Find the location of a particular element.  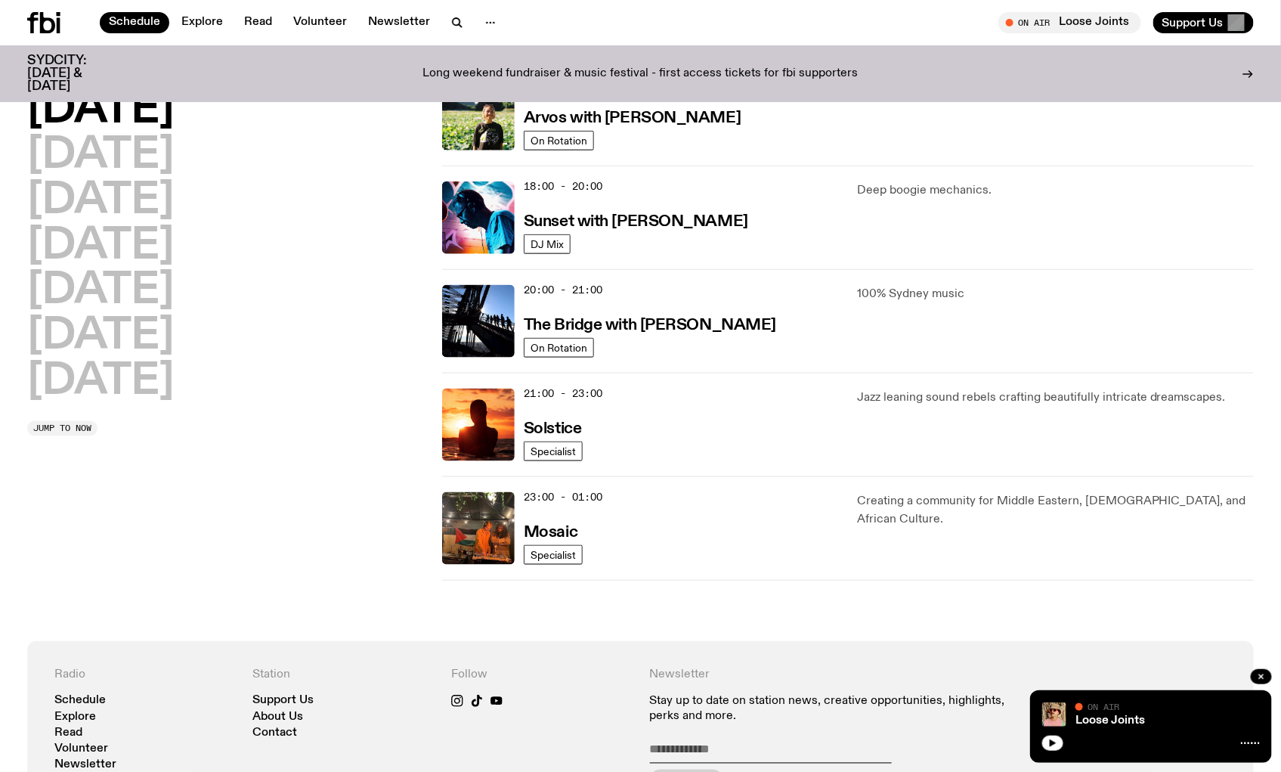

a: Simon Caldwell stands side on, looking downwards. He has headphones on. Behind him is a brightly ... is located at coordinates (478, 218).